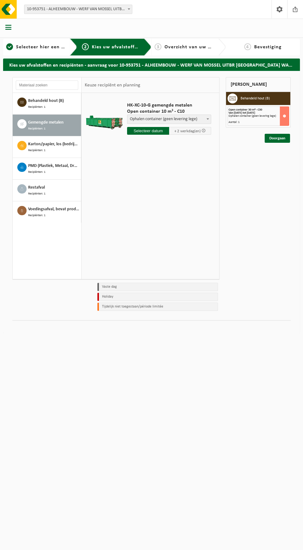  Describe the element at coordinates (148, 131) in the screenshot. I see `input: Selecteer datum` at that location.